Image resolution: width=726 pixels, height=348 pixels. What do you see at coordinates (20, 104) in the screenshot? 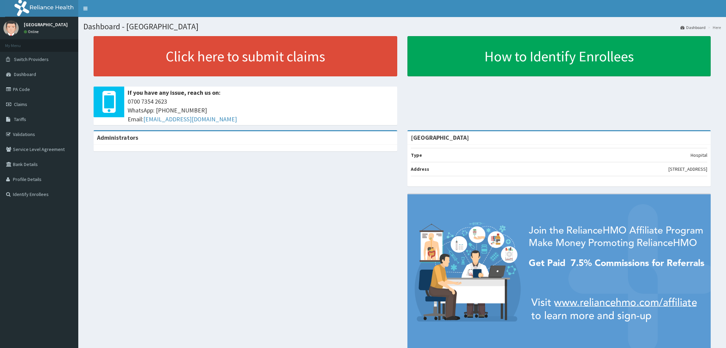
I see `span: Claims` at bounding box center [20, 104].